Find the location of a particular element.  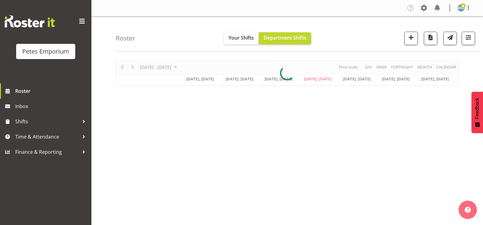

button: Add a new shift is located at coordinates (411, 38).